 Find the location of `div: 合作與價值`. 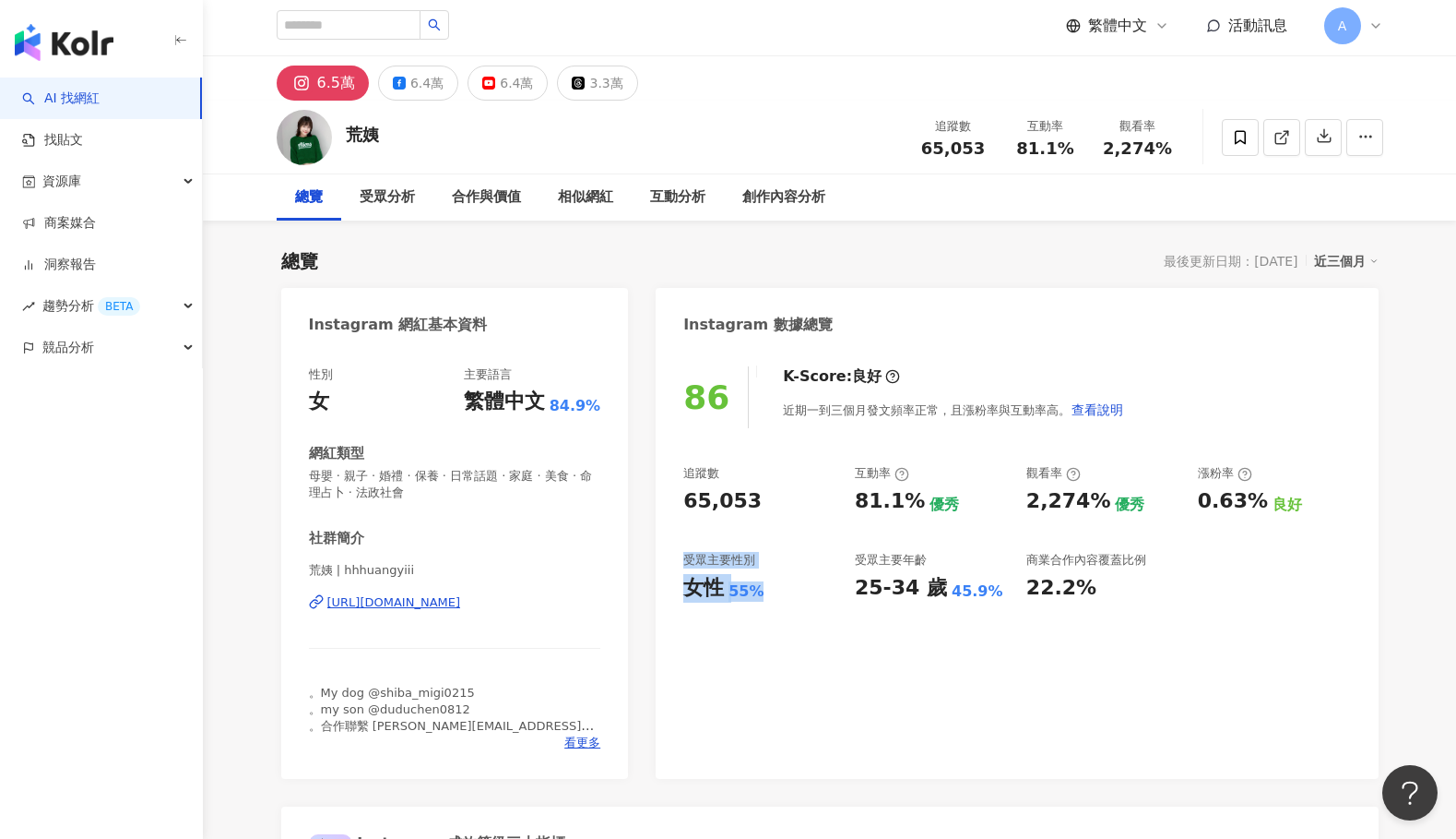

div: 合作與價值 is located at coordinates (486, 198).